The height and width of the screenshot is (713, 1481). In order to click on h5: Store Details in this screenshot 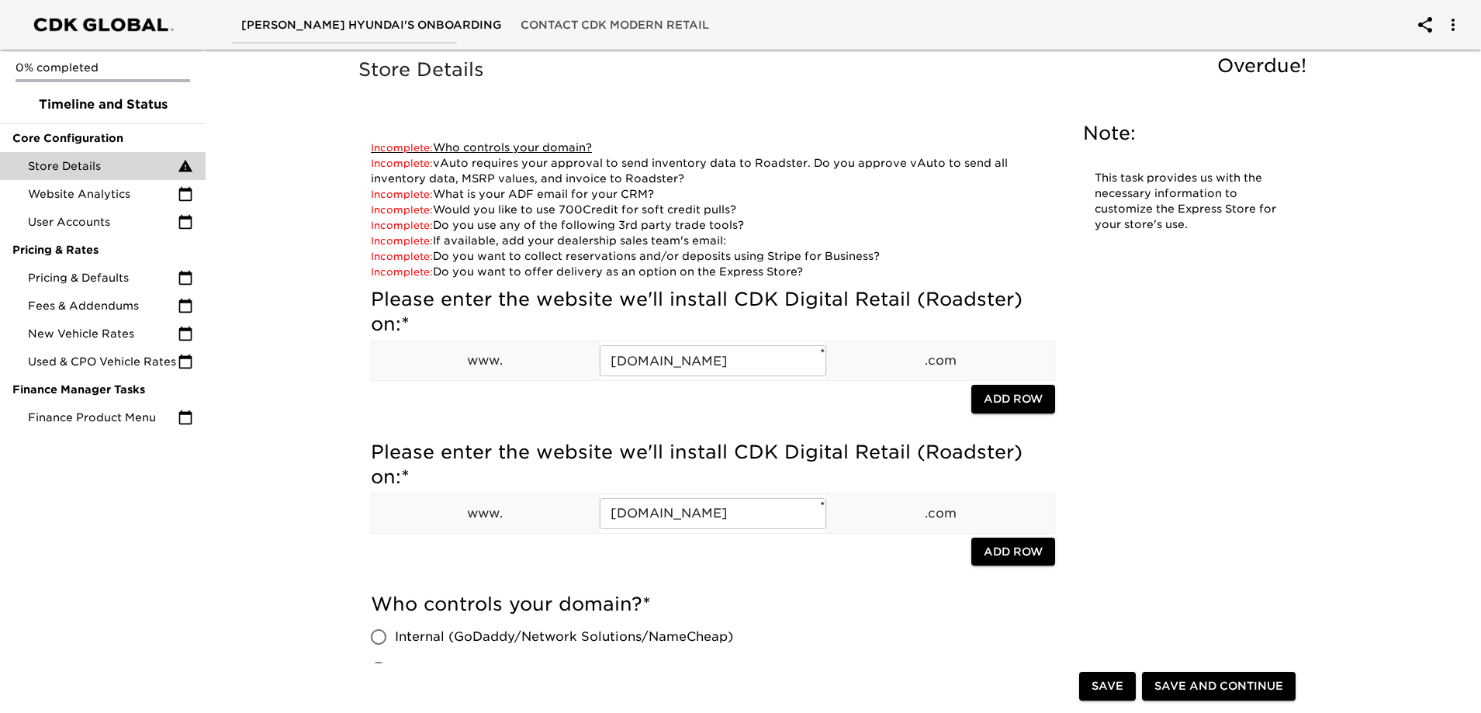, I will do `click(836, 70)`.